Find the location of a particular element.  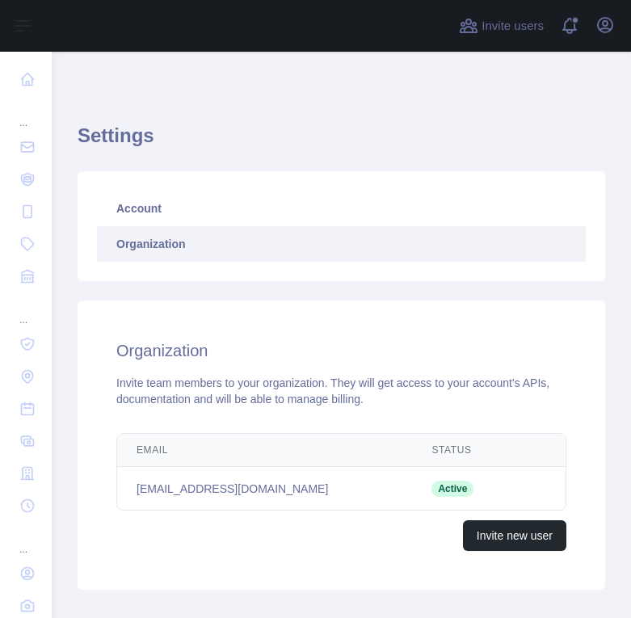

span: Active is located at coordinates (453, 489).